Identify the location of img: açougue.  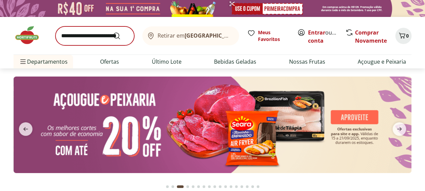
(213, 125).